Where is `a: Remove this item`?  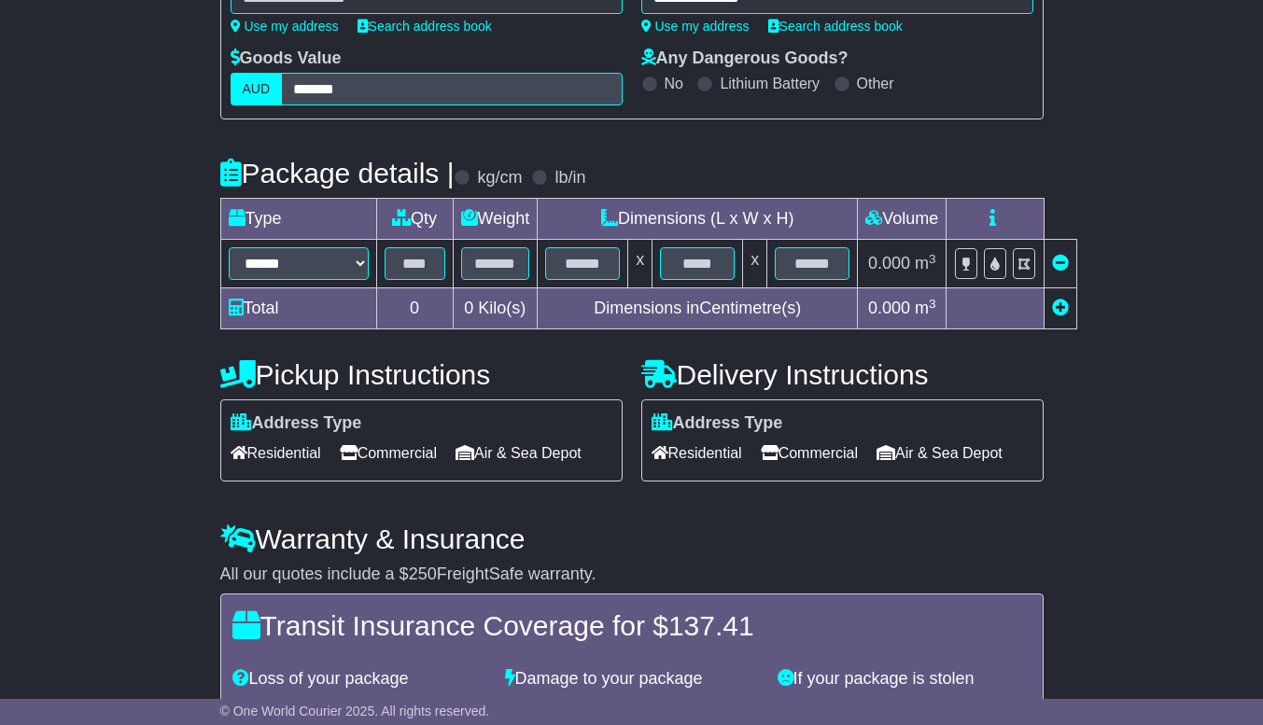 a: Remove this item is located at coordinates (1060, 263).